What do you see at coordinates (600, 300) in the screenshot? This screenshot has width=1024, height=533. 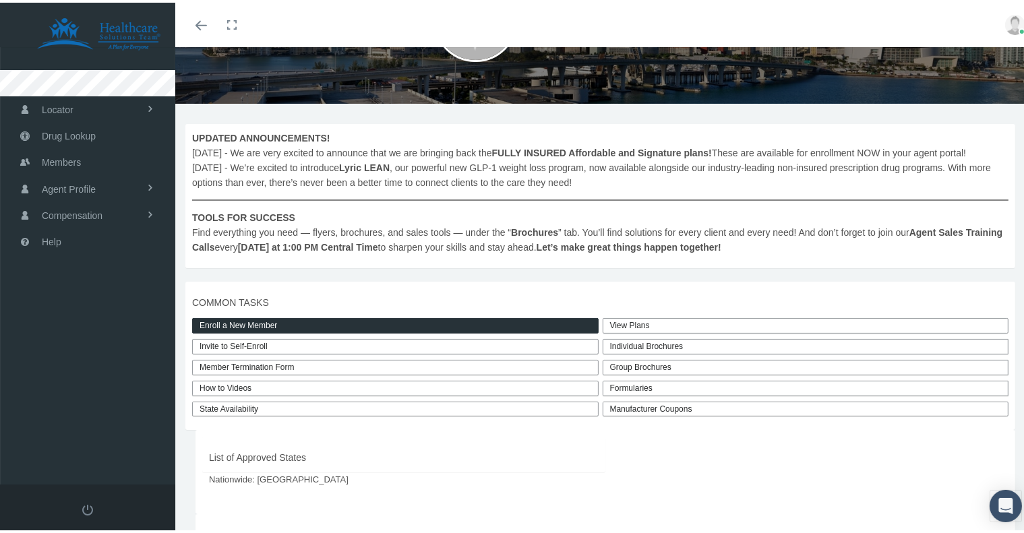 I see `span: COMMON TASKS` at bounding box center [600, 300].